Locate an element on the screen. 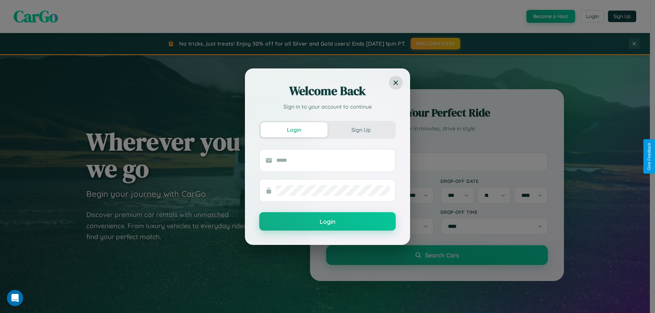 The width and height of the screenshot is (655, 313). div: Give Feedback is located at coordinates (649, 157).